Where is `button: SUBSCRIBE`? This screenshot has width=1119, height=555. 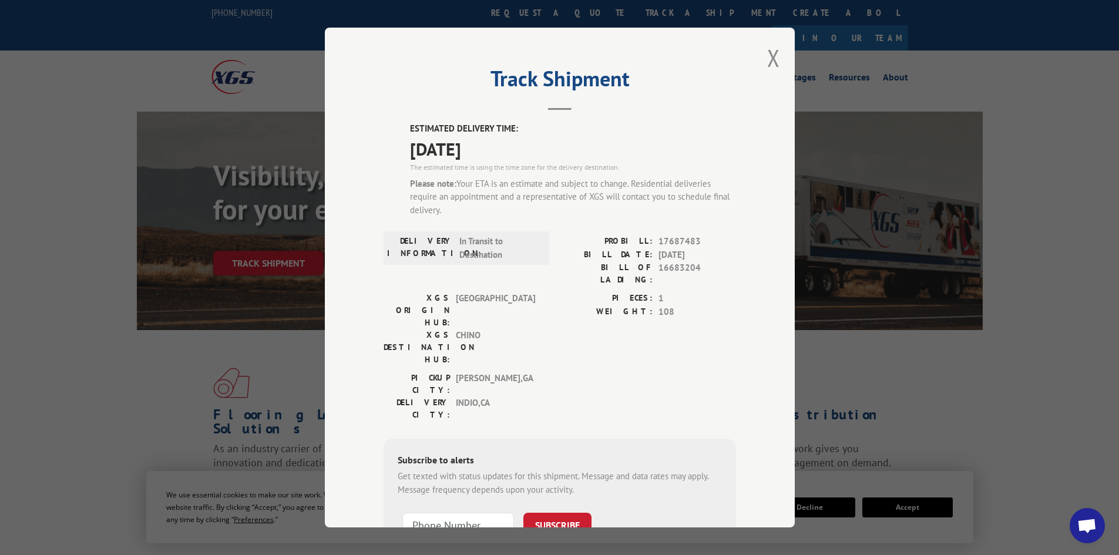 button: SUBSCRIBE is located at coordinates (557, 525).